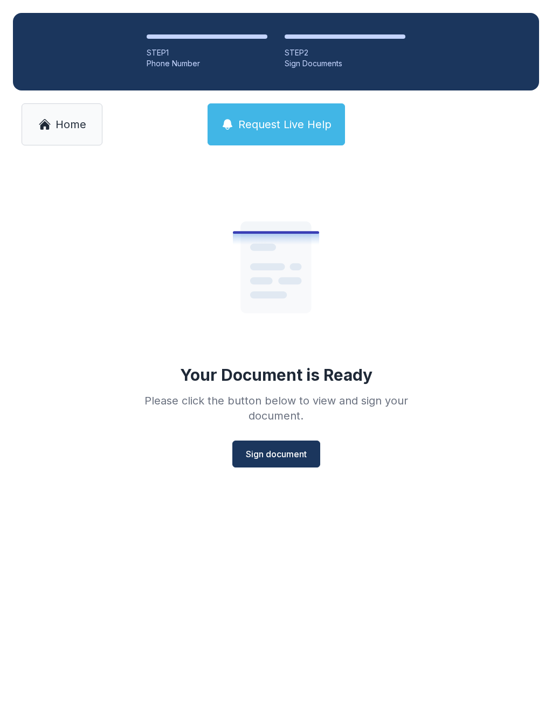 This screenshot has width=552, height=712. I want to click on div: Sign Documents, so click(345, 64).